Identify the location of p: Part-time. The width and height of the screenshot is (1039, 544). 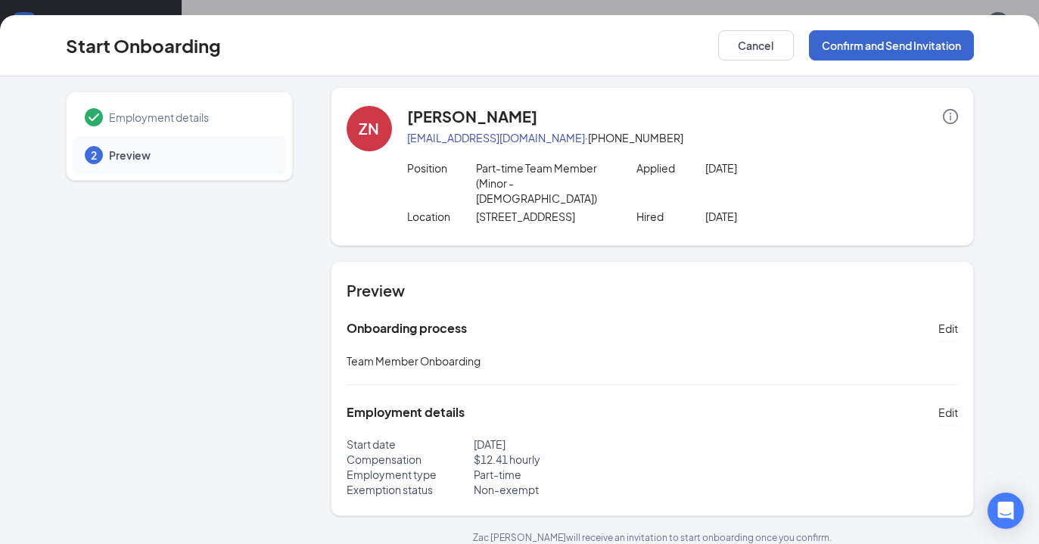
(563, 475).